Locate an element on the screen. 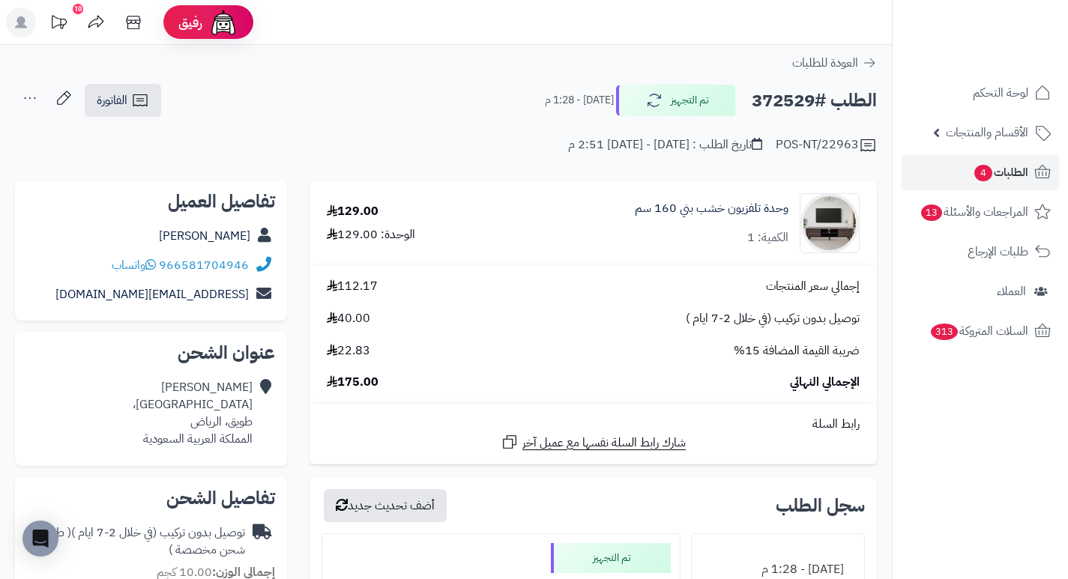  button: أضف تحديث جديد is located at coordinates (385, 506).